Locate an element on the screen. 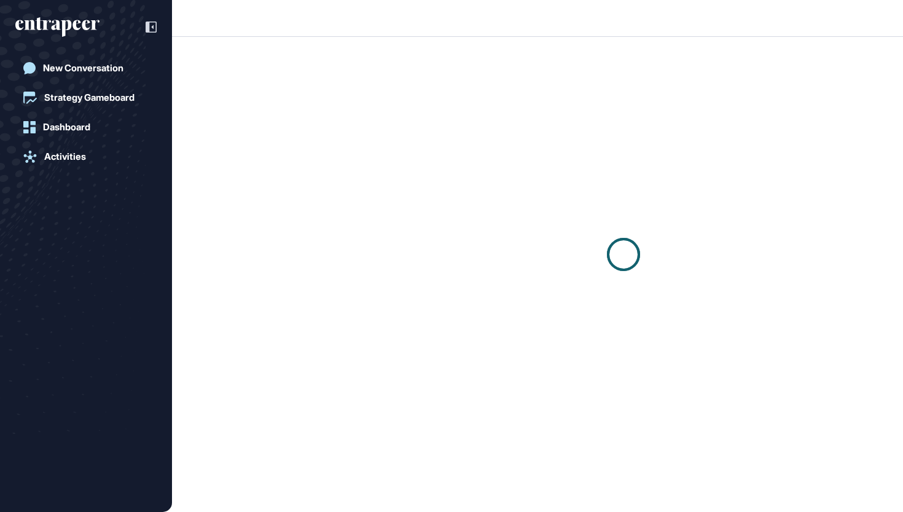 Image resolution: width=903 pixels, height=512 pixels. a: Activities is located at coordinates (86, 157).